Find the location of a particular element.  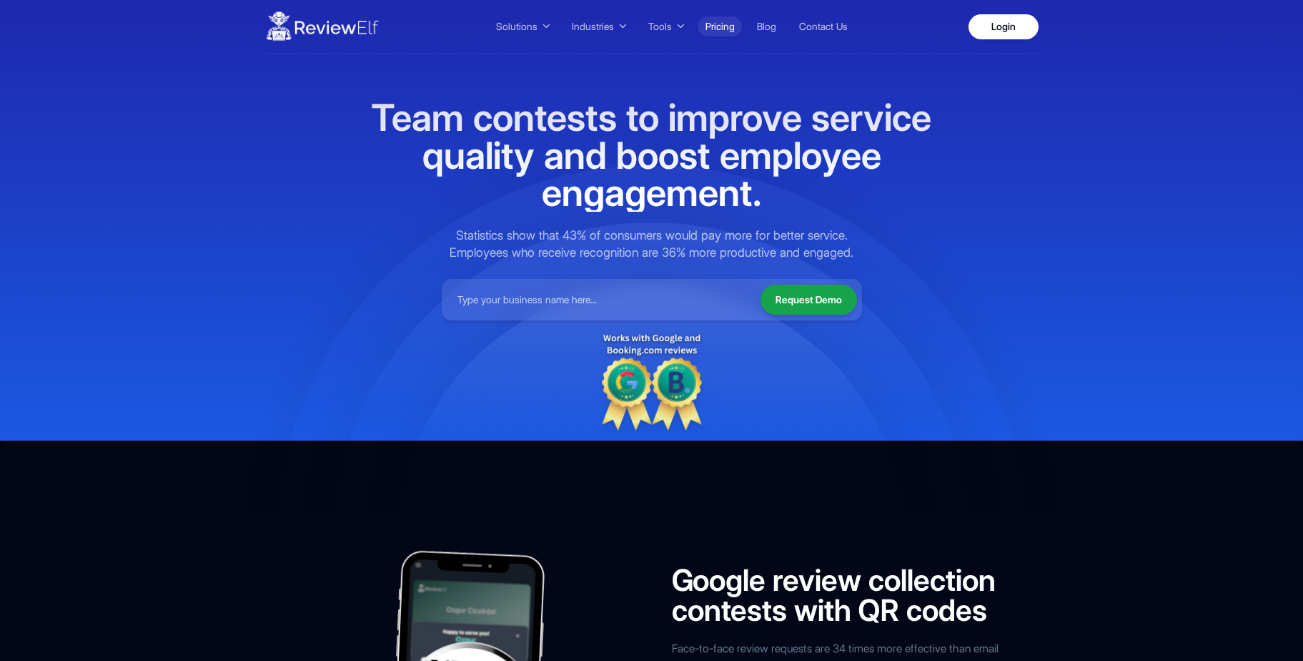

a: Login is located at coordinates (1004, 26).